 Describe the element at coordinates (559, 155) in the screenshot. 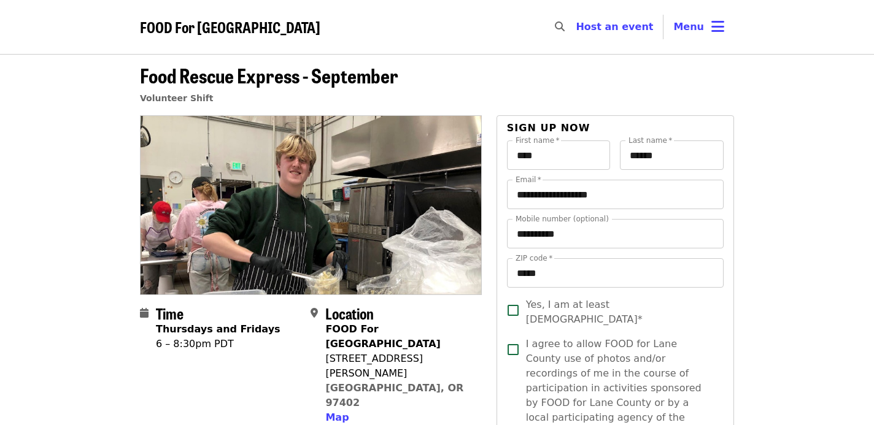

I see `input: First name` at that location.